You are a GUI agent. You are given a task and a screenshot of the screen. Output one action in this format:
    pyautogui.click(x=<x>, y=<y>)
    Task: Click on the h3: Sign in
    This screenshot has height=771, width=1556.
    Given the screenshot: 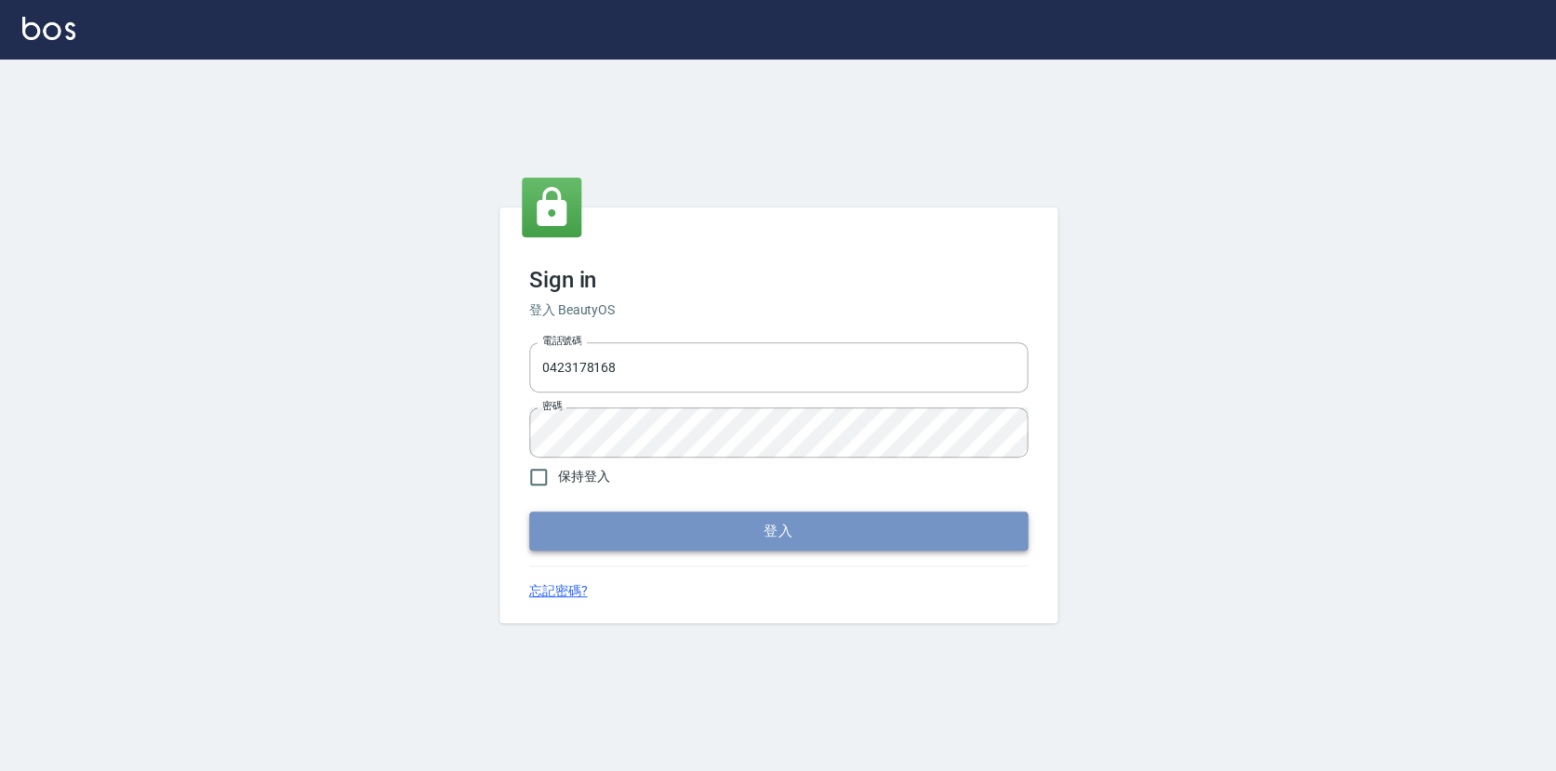 What is the action you would take?
    pyautogui.click(x=779, y=280)
    